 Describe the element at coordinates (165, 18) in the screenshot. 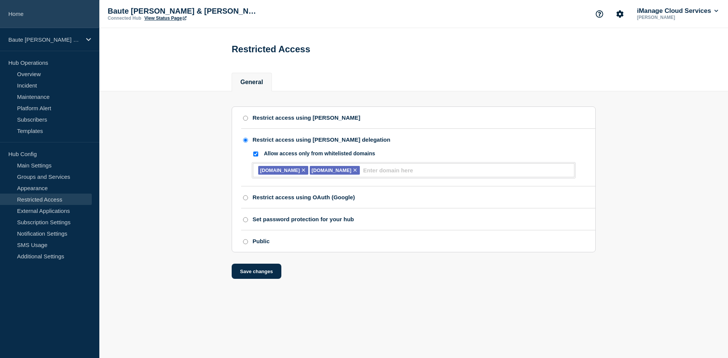

I see `a: View Status Page` at that location.